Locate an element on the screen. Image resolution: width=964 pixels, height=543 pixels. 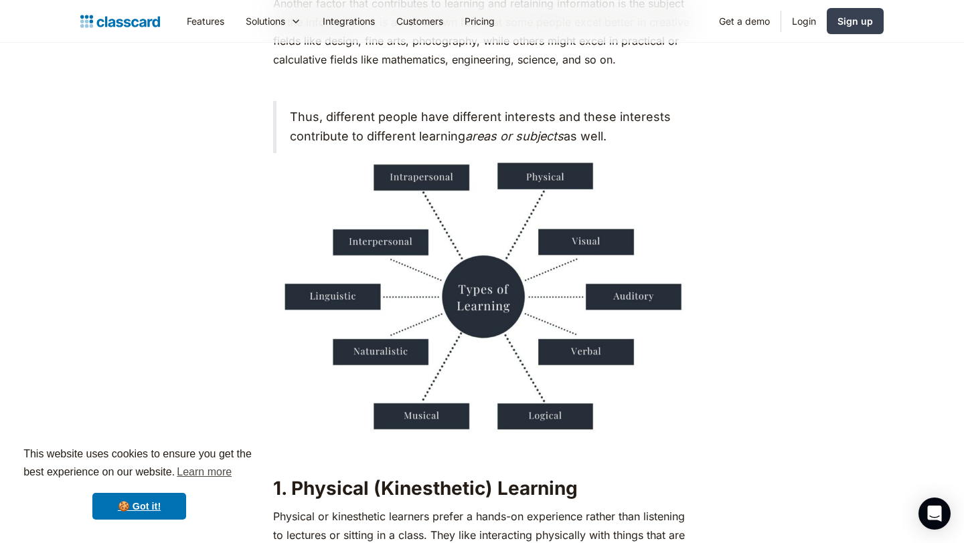
a: home is located at coordinates (120, 21).